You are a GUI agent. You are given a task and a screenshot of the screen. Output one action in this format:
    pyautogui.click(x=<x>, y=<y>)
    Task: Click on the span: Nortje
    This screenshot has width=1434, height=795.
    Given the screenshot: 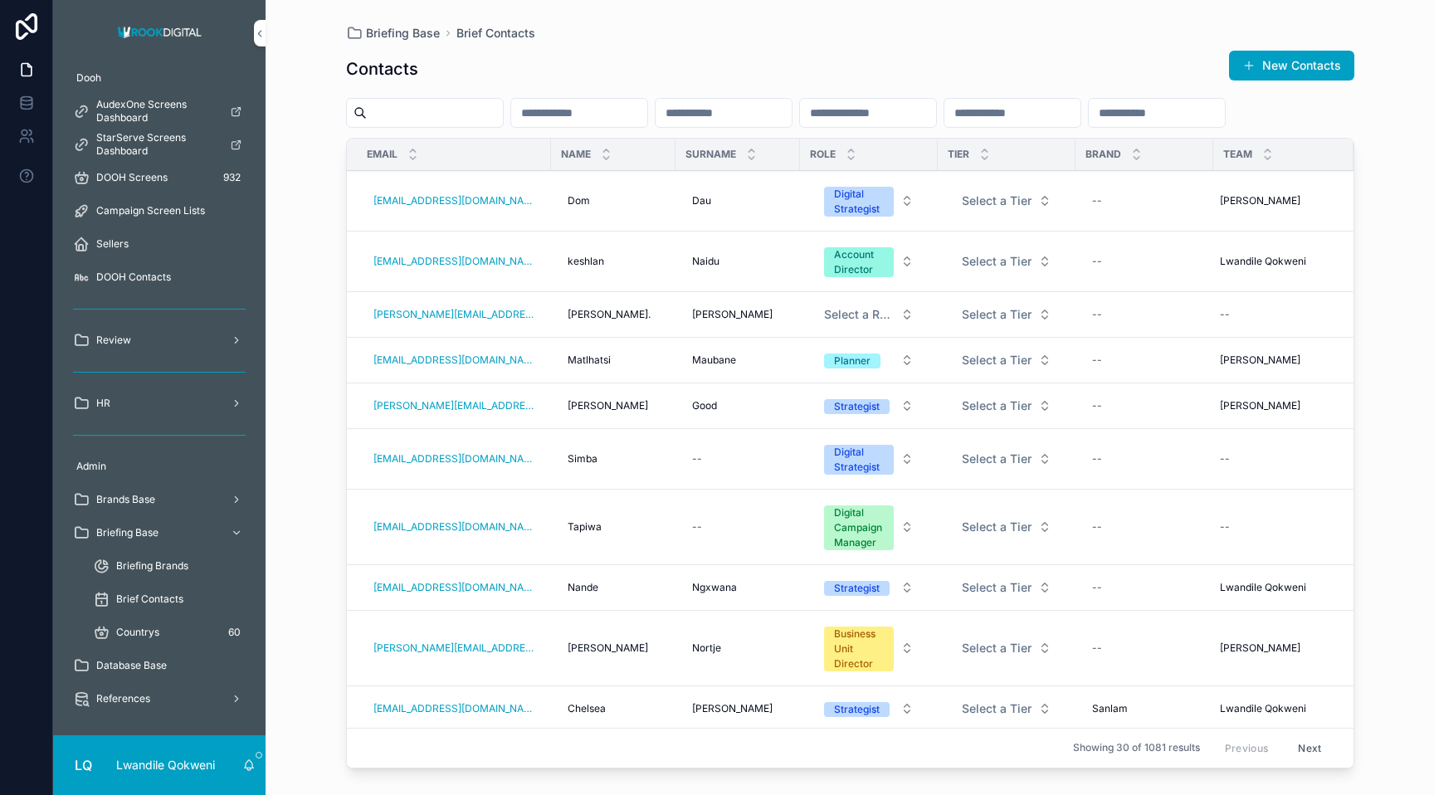 What is the action you would take?
    pyautogui.click(x=706, y=648)
    